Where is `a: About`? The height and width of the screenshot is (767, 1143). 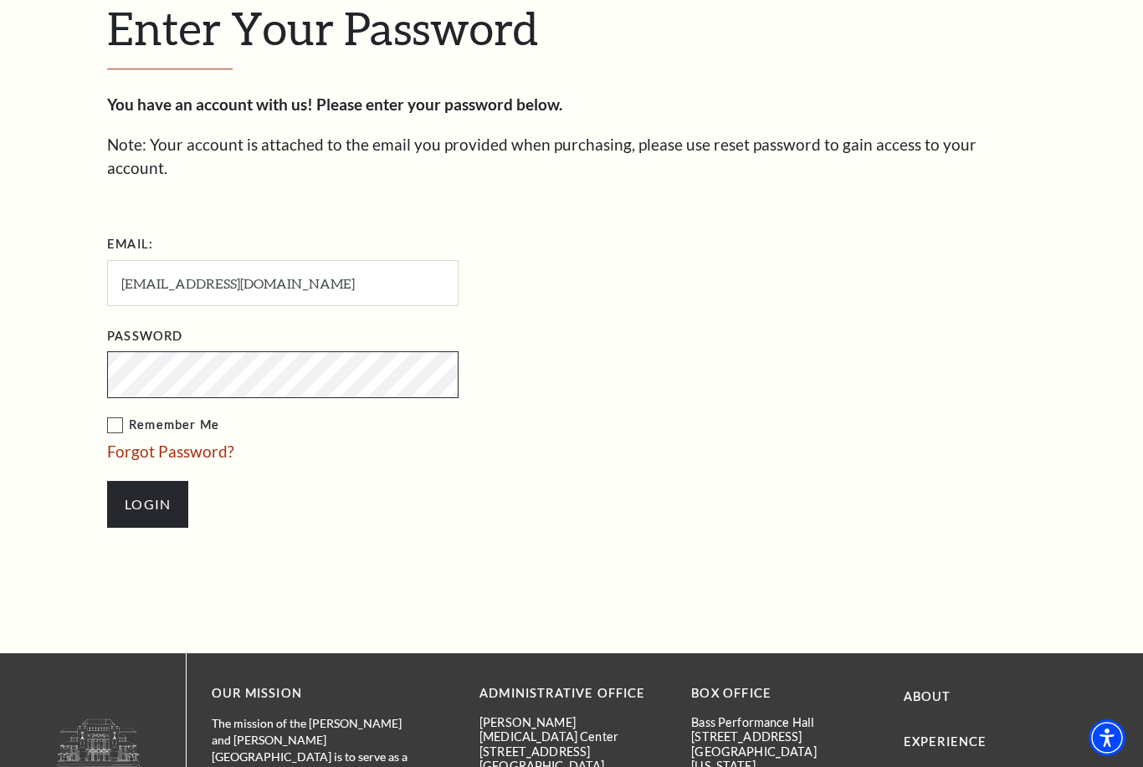
a: About is located at coordinates (927, 696).